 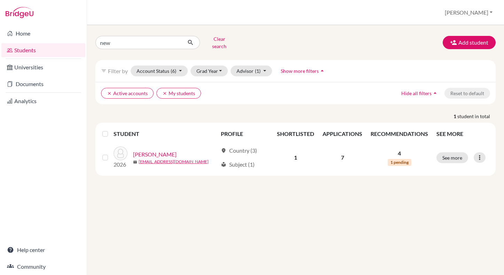 I want to click on button: Add student, so click(x=470, y=43).